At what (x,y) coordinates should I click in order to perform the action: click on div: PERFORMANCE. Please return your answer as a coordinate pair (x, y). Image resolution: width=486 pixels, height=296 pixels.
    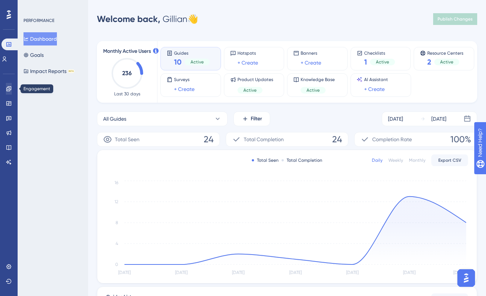
    Looking at the image, I should click on (39, 21).